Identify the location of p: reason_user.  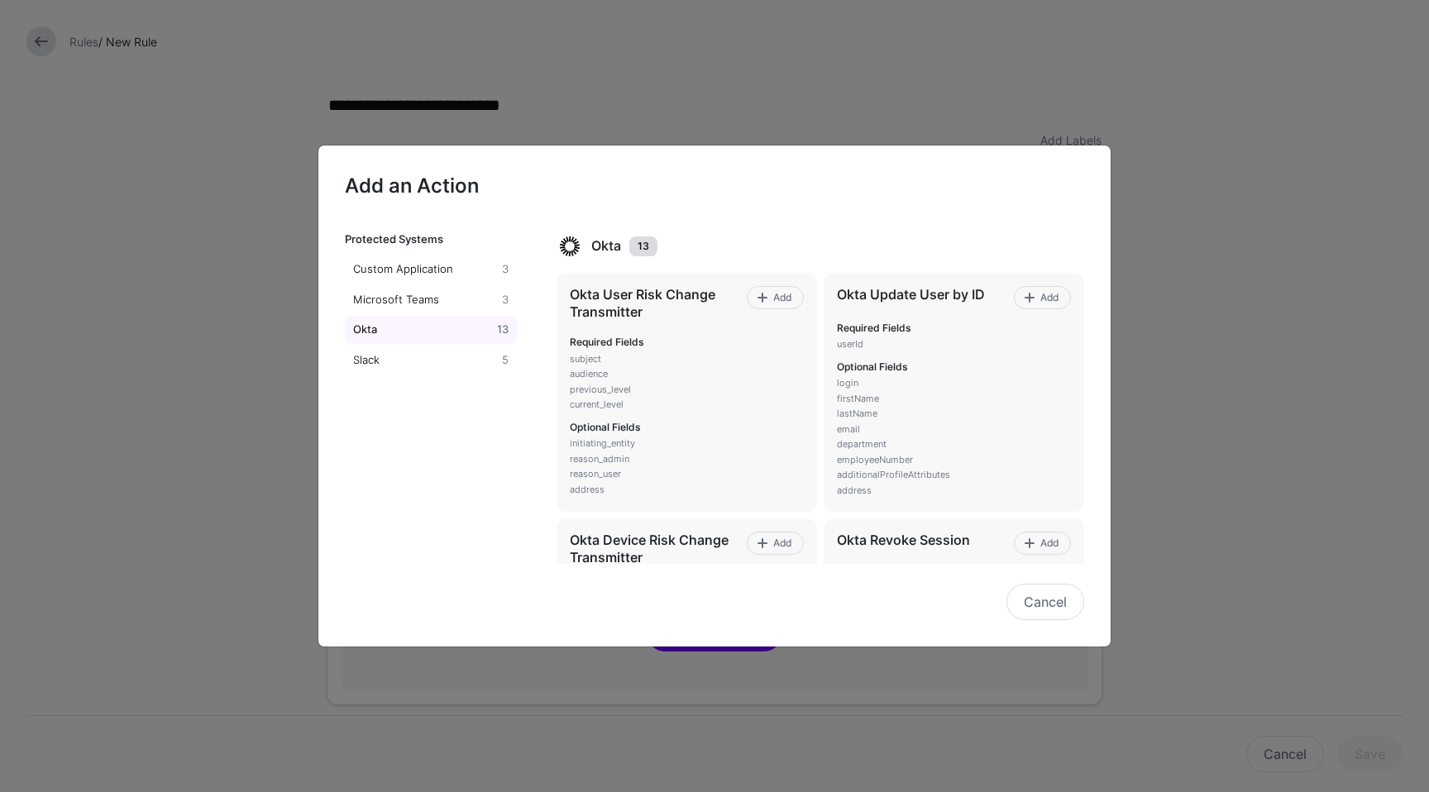
(686, 474).